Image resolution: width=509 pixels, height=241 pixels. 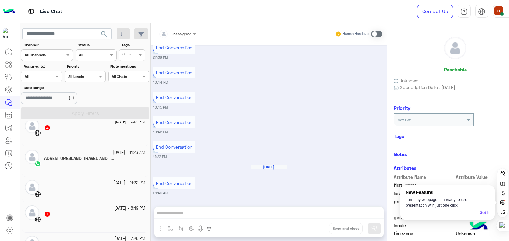 What do you see at coordinates (424, 225) in the screenshot?
I see `span: locale` at bounding box center [424, 225].